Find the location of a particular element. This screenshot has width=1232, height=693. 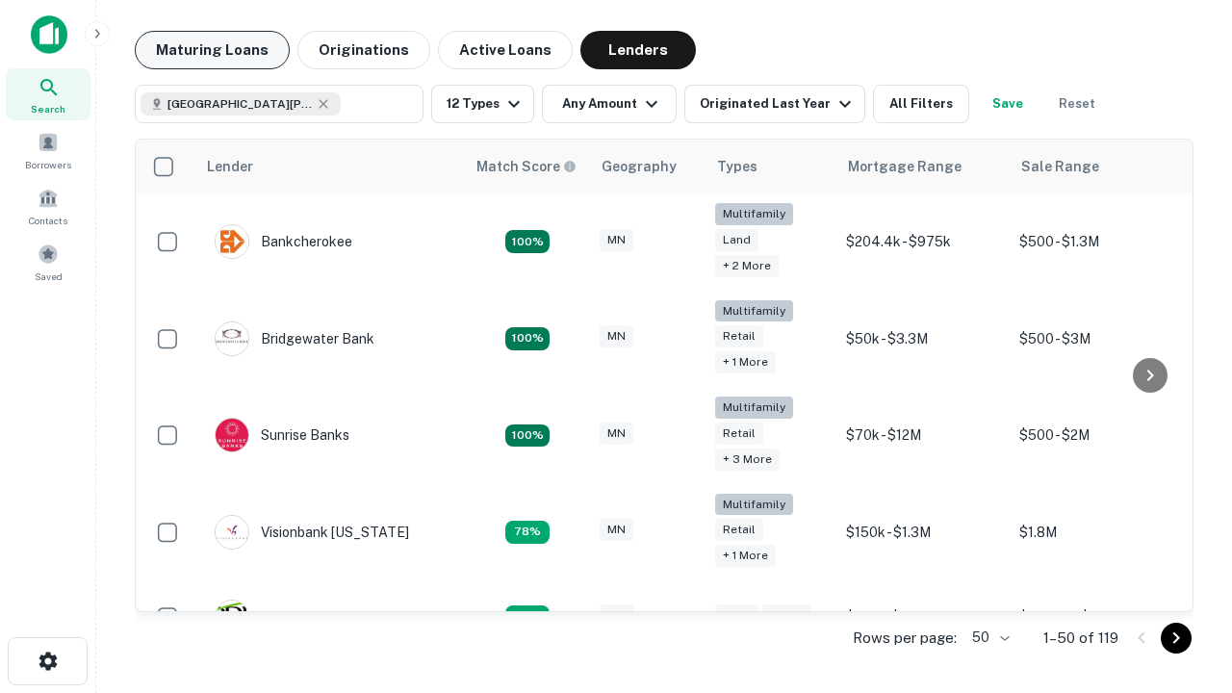

td: $204.4k - $975k is located at coordinates (923, 242).